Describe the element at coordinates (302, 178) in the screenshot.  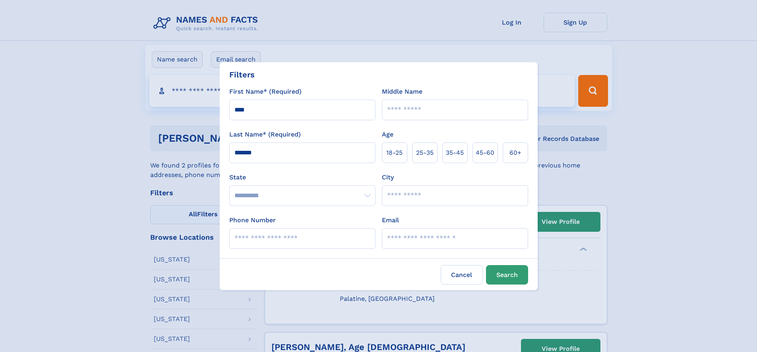
I see `label: State` at that location.